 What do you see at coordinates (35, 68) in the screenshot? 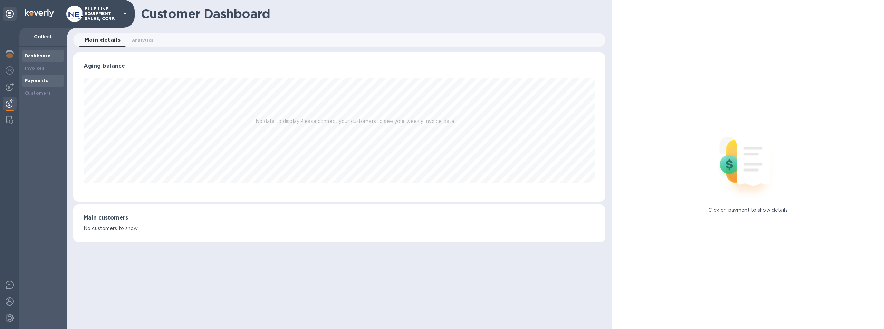
I see `b: Invoices` at bounding box center [35, 68].